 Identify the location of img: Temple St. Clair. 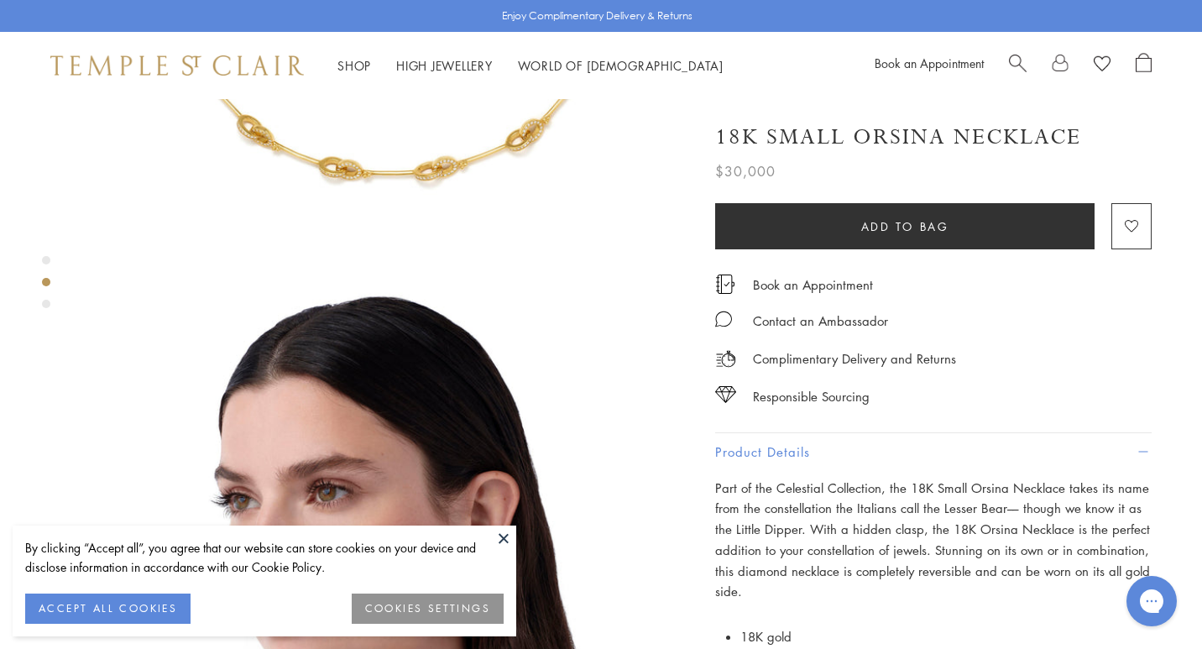
(177, 65).